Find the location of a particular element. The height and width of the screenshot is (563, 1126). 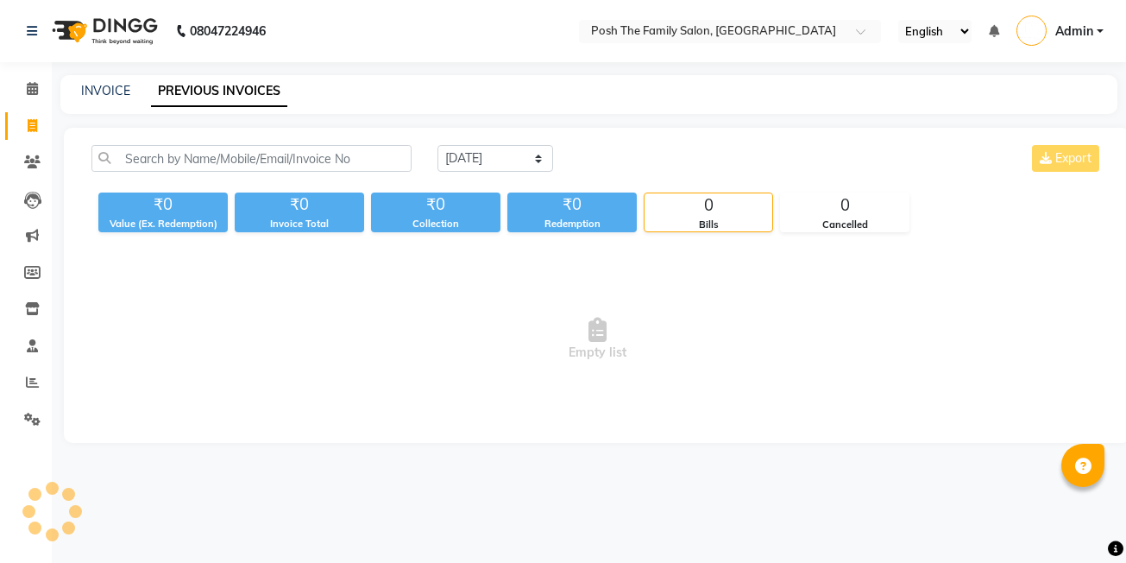

div: Cancelled is located at coordinates (845, 224).